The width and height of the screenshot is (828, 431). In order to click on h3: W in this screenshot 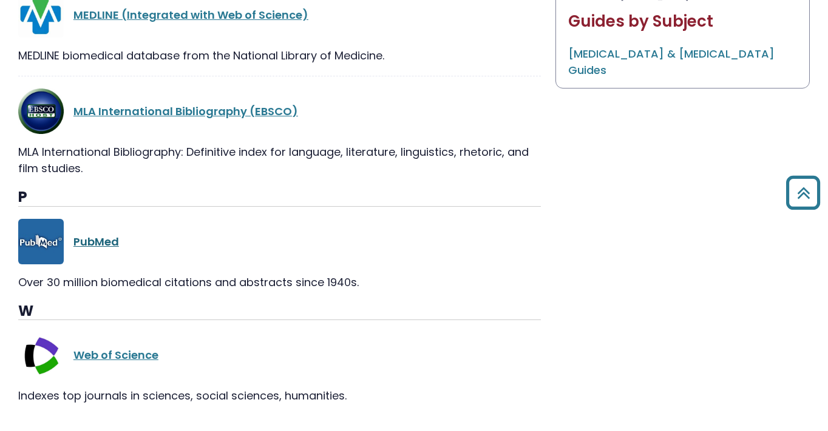, I will do `click(279, 312)`.